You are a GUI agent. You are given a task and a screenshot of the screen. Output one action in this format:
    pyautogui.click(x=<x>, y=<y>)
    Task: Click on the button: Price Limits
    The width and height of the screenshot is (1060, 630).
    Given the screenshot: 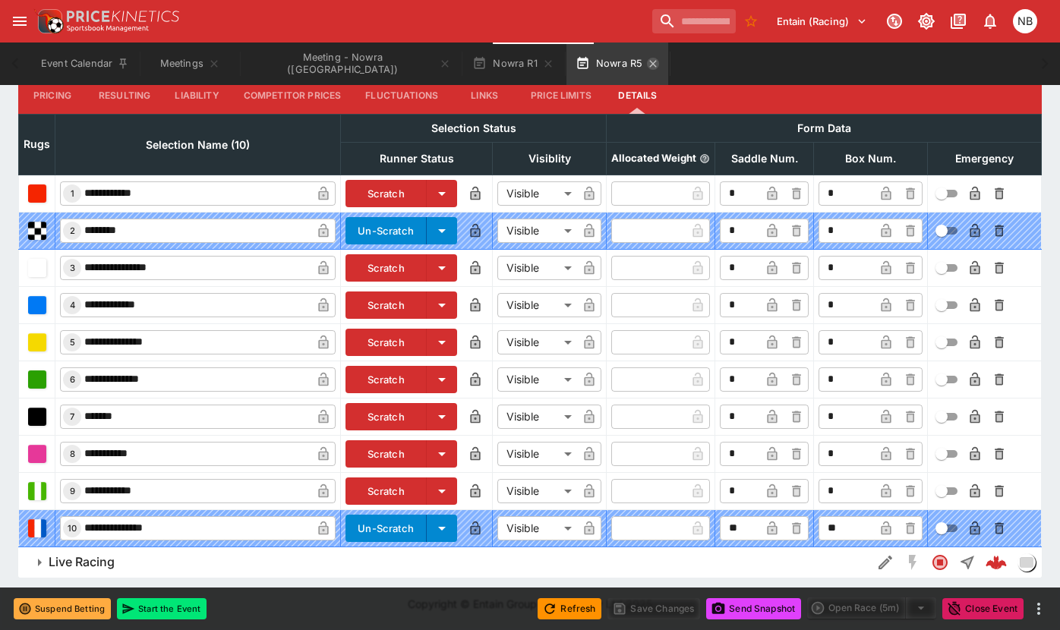 What is the action you would take?
    pyautogui.click(x=561, y=96)
    